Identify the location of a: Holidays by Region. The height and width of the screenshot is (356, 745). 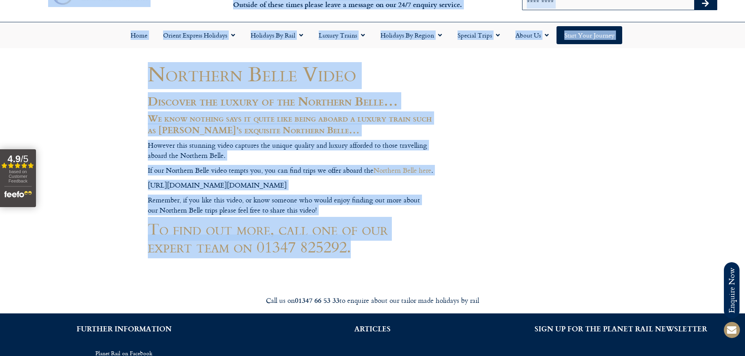
(411, 35).